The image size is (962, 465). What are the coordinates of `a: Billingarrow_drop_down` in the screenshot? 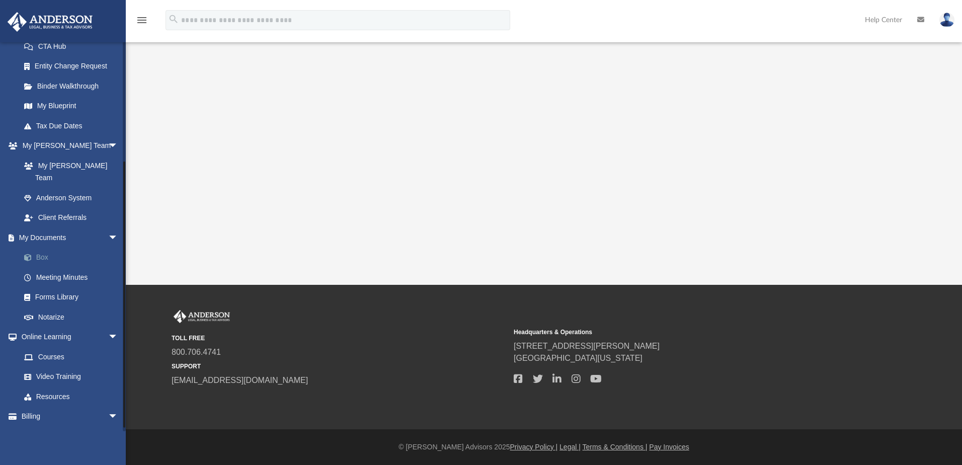 It's located at (70, 417).